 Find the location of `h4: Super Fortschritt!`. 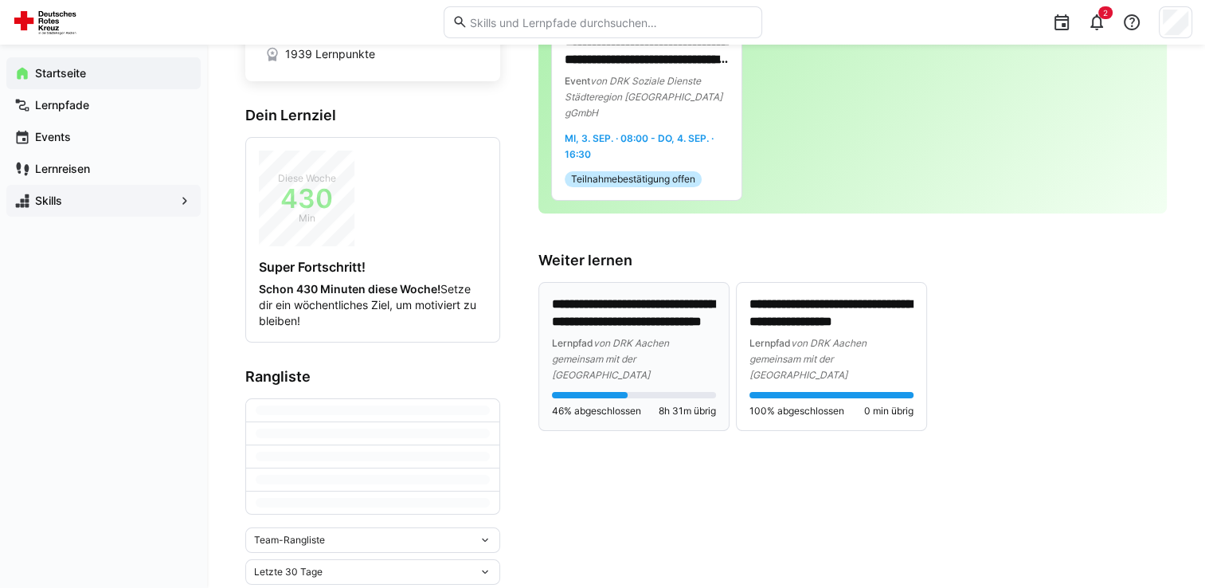

h4: Super Fortschritt! is located at coordinates (373, 267).